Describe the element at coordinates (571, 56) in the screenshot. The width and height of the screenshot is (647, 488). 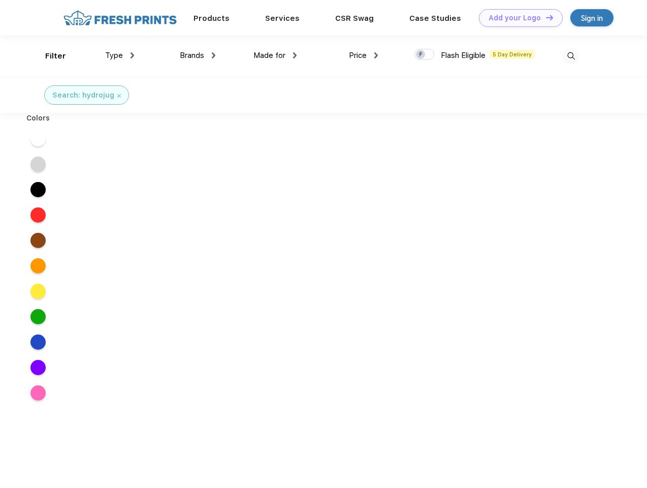
I see `img: desktop_search.svg` at that location.